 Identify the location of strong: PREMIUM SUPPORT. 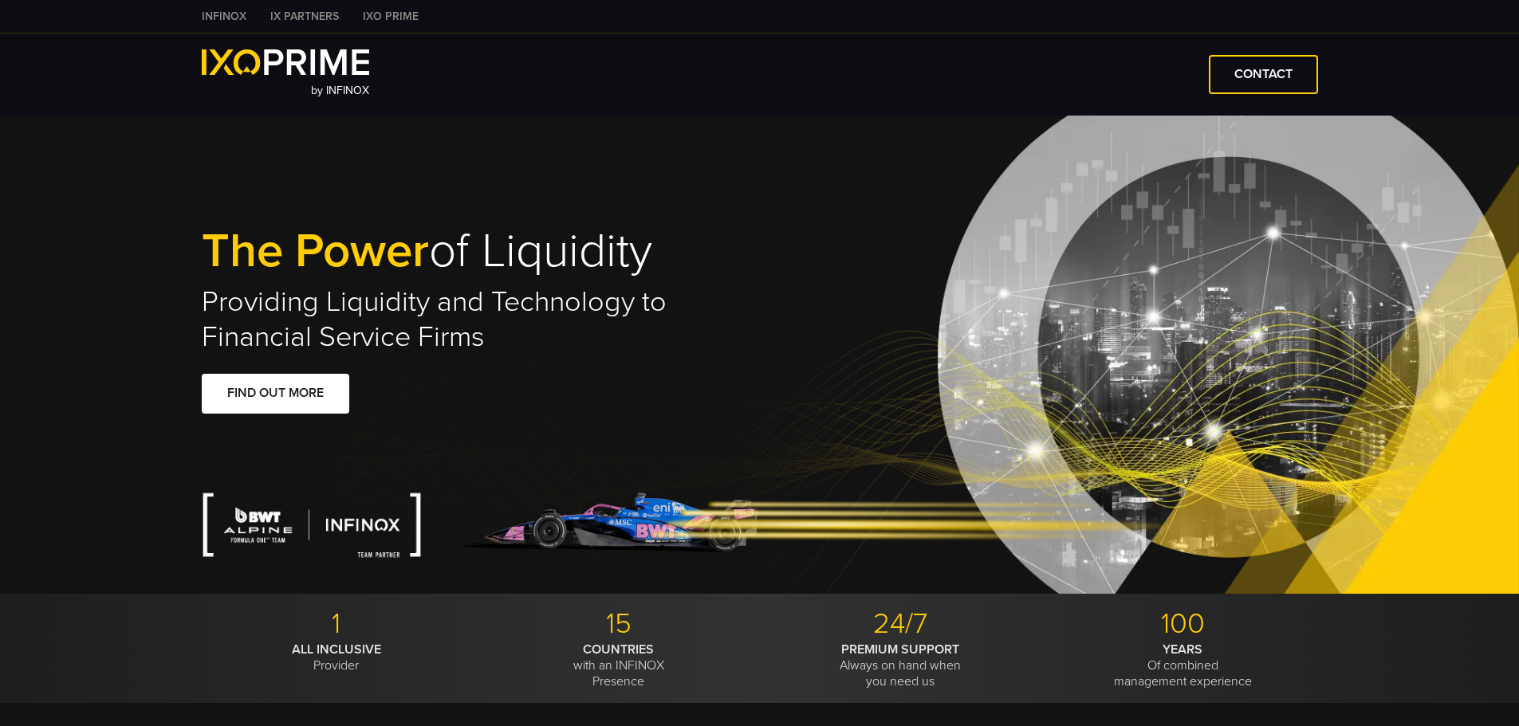
(900, 650).